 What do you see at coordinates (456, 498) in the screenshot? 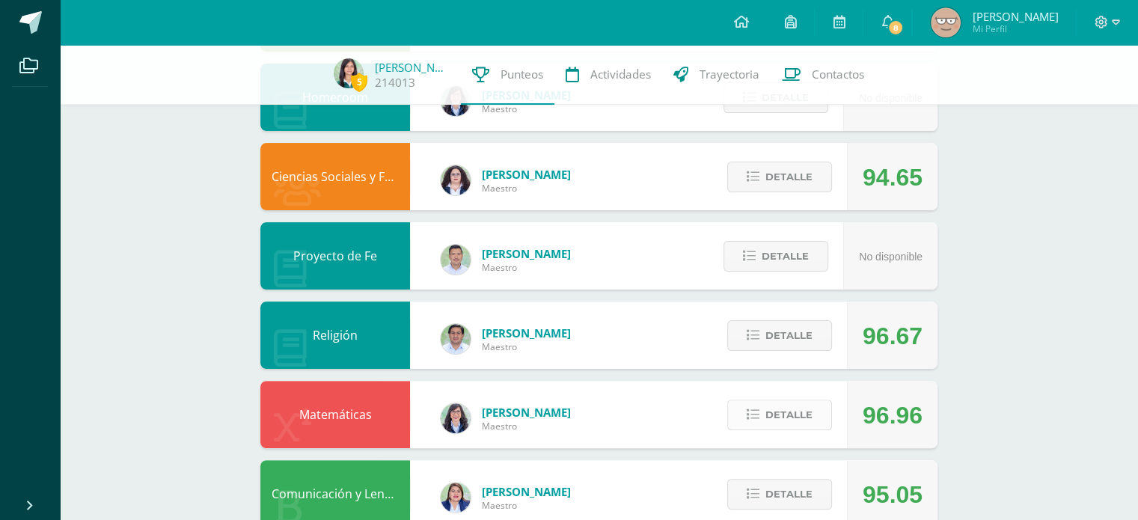
I see `img: 97caf0f34450839a27c93473503a1ec1.png` at bounding box center [456, 498].